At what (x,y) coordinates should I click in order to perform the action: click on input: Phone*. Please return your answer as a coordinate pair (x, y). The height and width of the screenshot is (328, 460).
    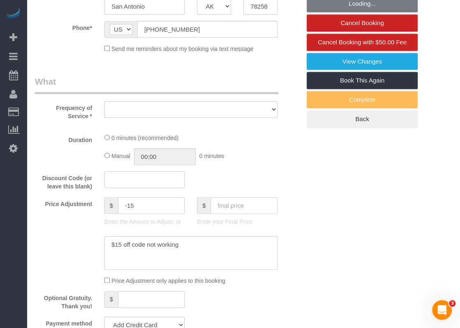
    Looking at the image, I should click on (207, 29).